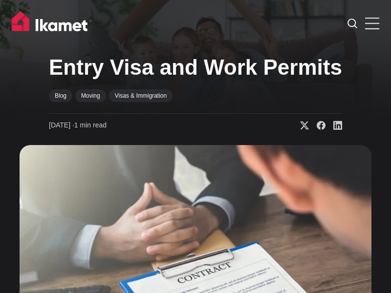  Describe the element at coordinates (317, 125) in the screenshot. I see `a: Share on Facebook` at that location.